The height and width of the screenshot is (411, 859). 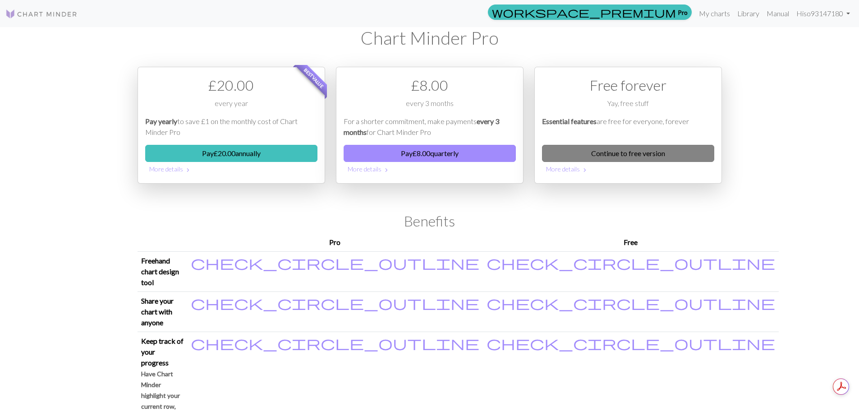 What do you see at coordinates (430, 85) in the screenshot?
I see `div: £ 8.00` at bounding box center [430, 85].